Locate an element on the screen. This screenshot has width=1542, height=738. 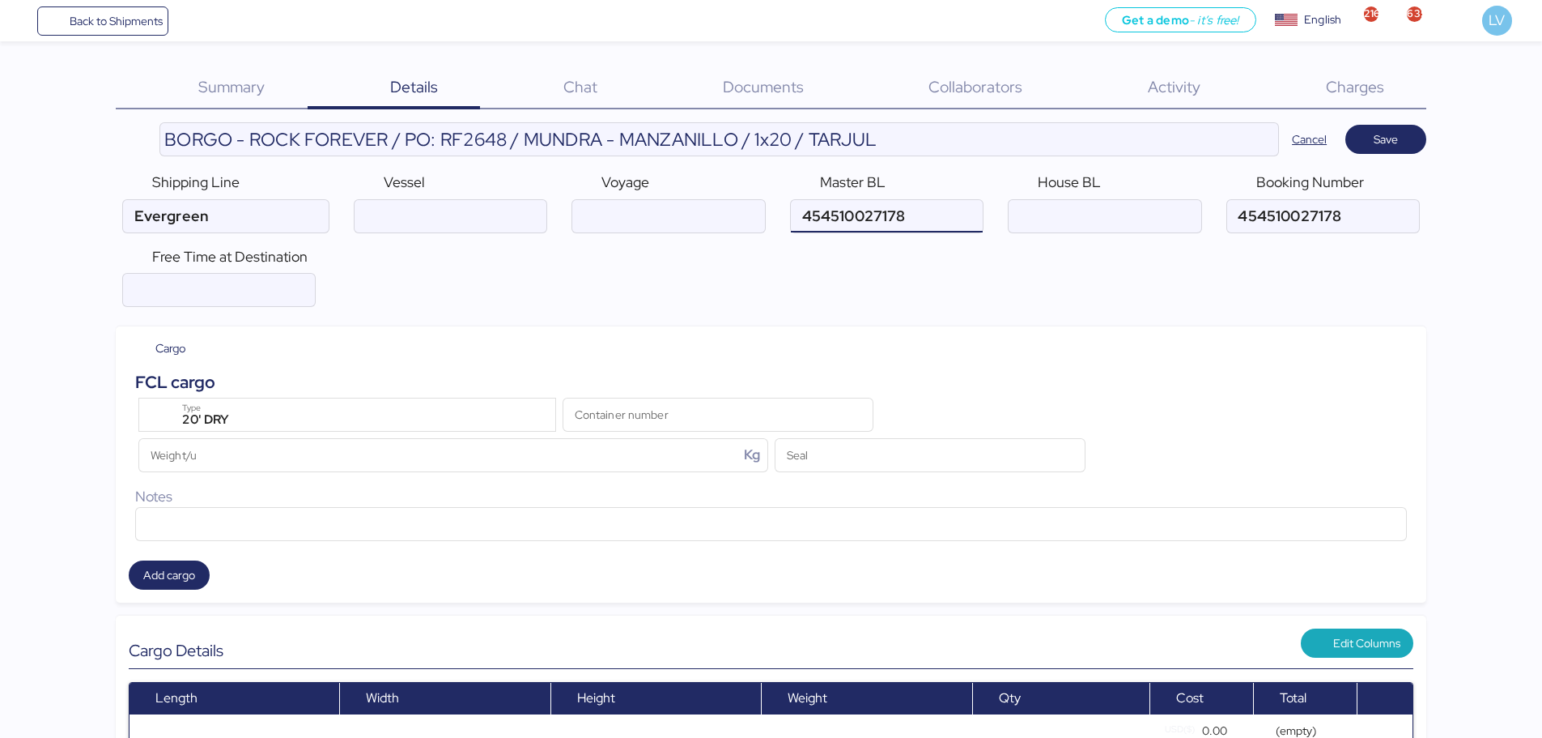
span: 20' DRY is located at coordinates (206, 419).